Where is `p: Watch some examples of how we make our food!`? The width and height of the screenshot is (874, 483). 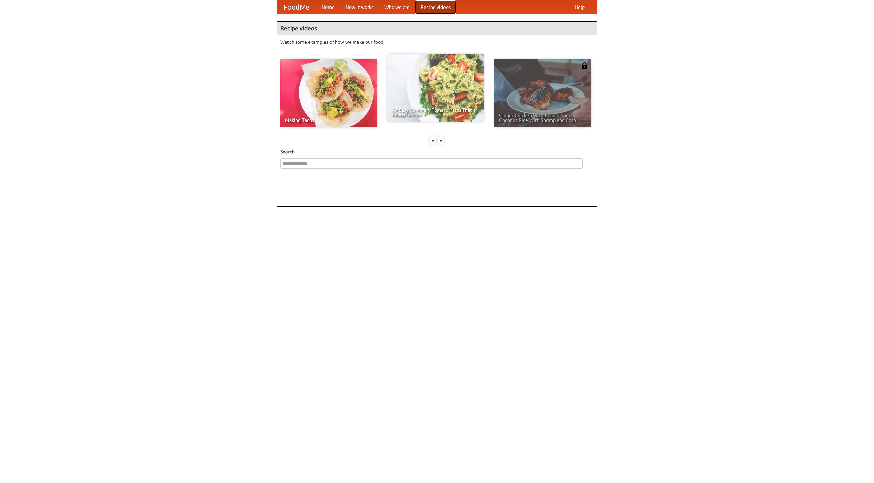 p: Watch some examples of how we make our food! is located at coordinates (437, 42).